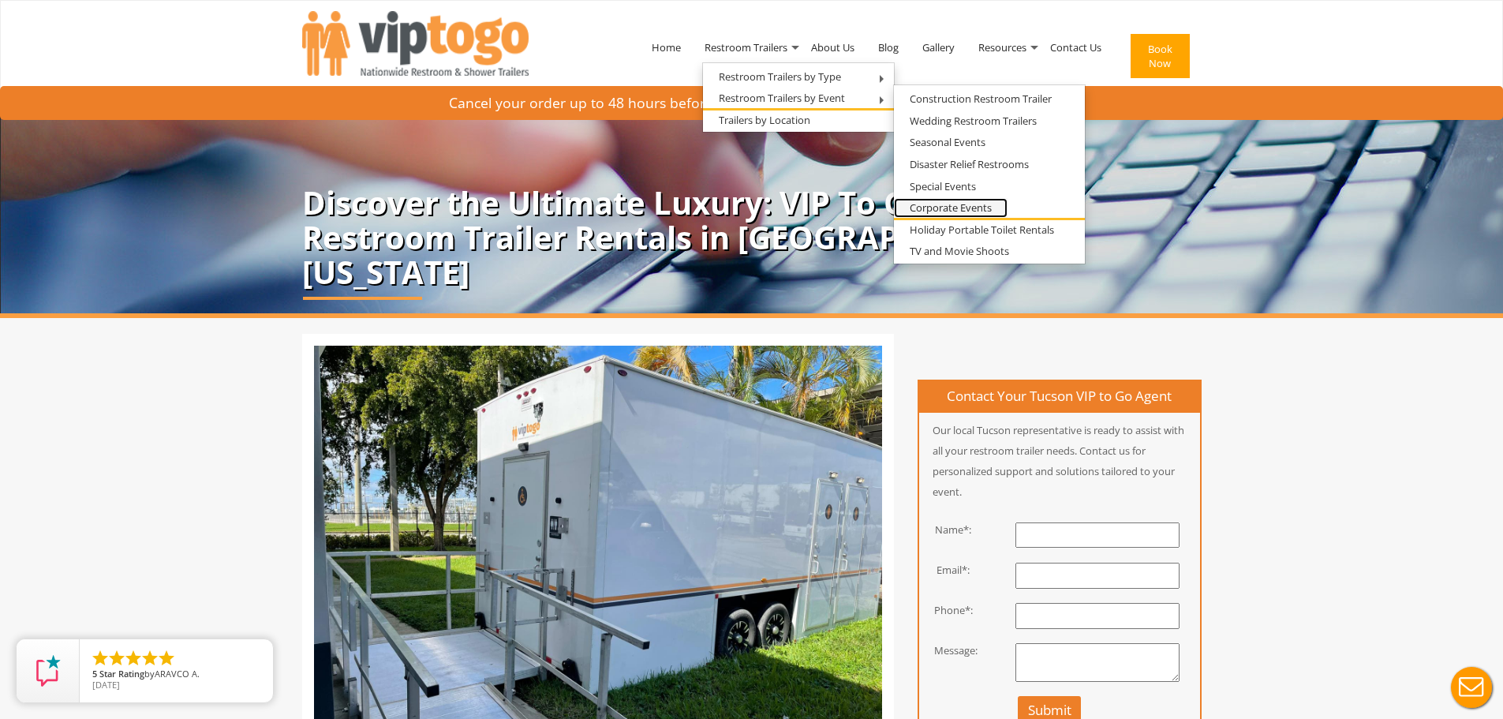 Image resolution: width=1503 pixels, height=719 pixels. What do you see at coordinates (888, 47) in the screenshot?
I see `a: Blog` at bounding box center [888, 47].